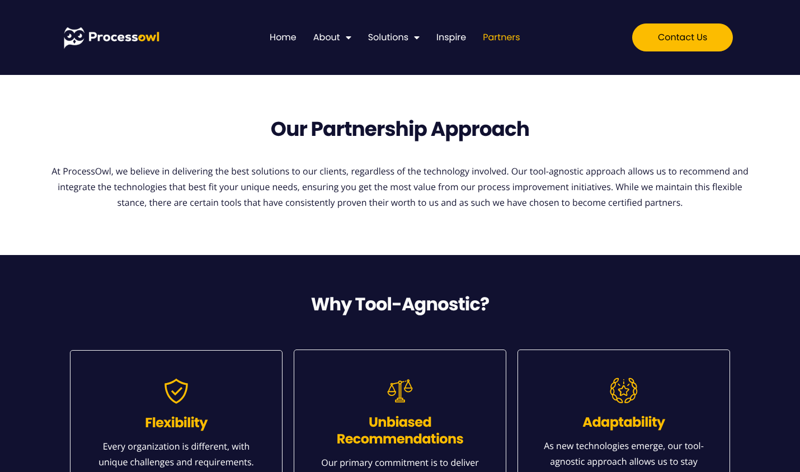 Image resolution: width=800 pixels, height=472 pixels. I want to click on h3: Adaptability, so click(624, 423).